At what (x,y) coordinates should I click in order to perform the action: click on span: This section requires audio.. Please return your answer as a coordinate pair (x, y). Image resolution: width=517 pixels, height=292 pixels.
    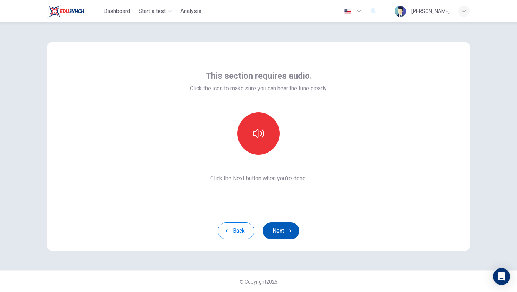
    Looking at the image, I should click on (259, 76).